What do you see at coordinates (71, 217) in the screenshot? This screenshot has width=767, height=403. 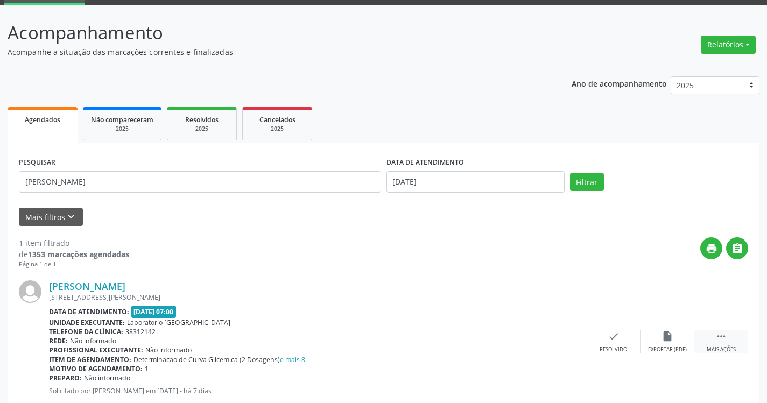 I see `i: keyboard_arrow_down` at bounding box center [71, 217].